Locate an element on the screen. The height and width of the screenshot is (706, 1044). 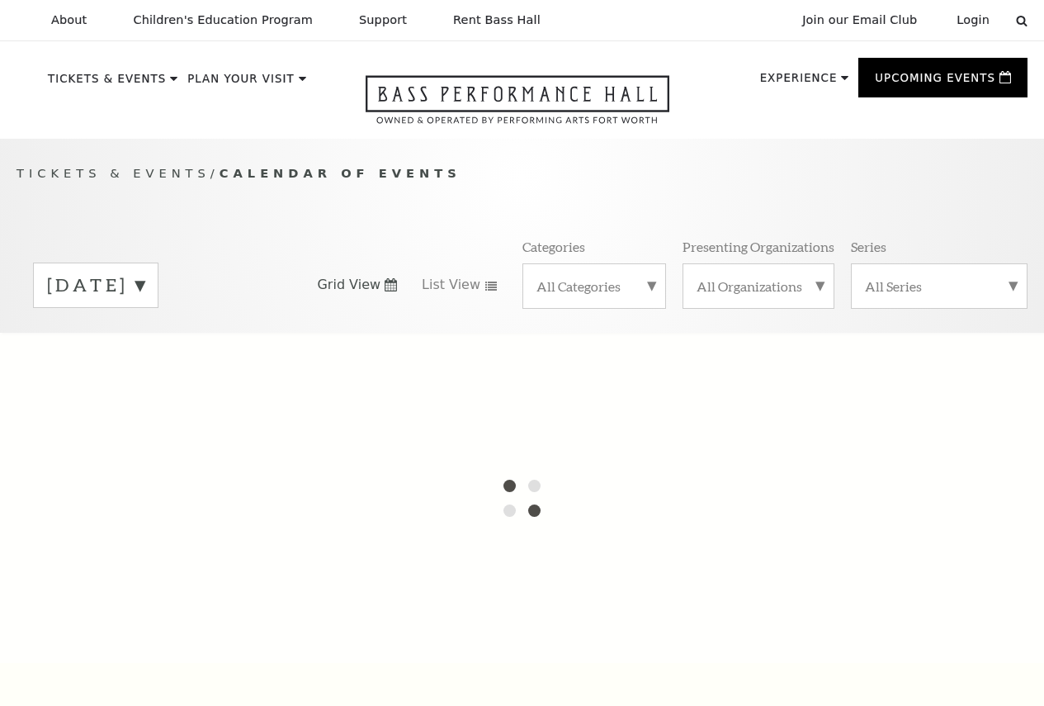
span: Grid View is located at coordinates (348, 285).